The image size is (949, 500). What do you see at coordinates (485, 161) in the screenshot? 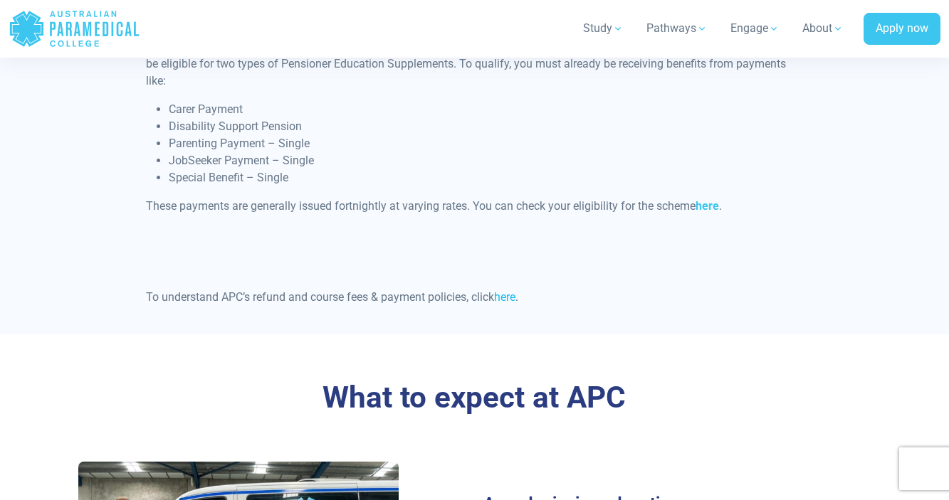
I see `li: JobSeeker Payment – Single` at bounding box center [485, 161].